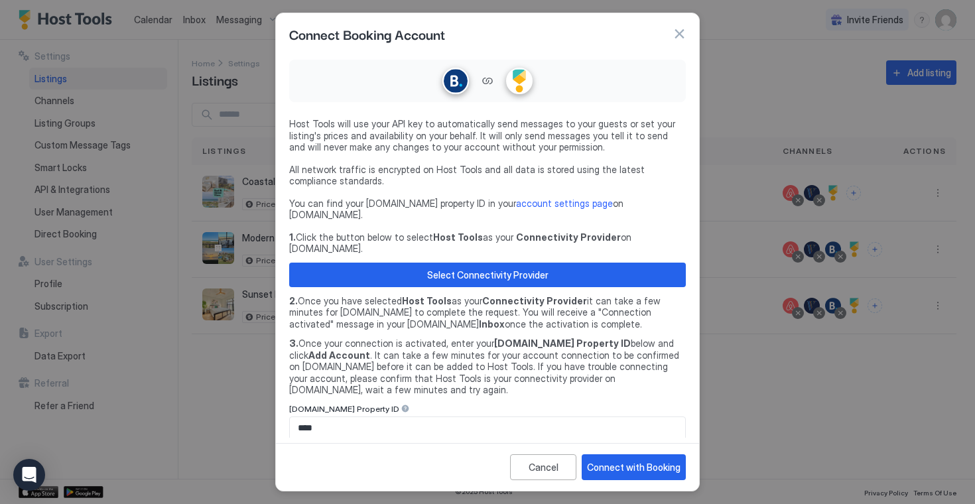 The height and width of the screenshot is (504, 975). What do you see at coordinates (488, 275) in the screenshot?
I see `div: Select Connectivity Provider` at bounding box center [488, 275].